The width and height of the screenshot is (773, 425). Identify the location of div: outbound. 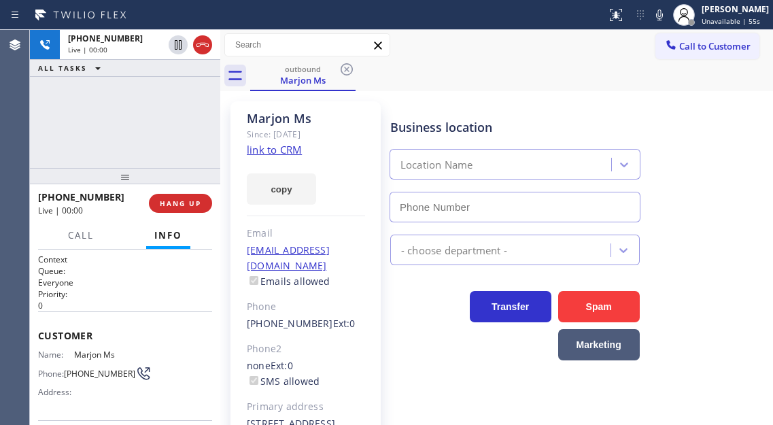
(302, 69).